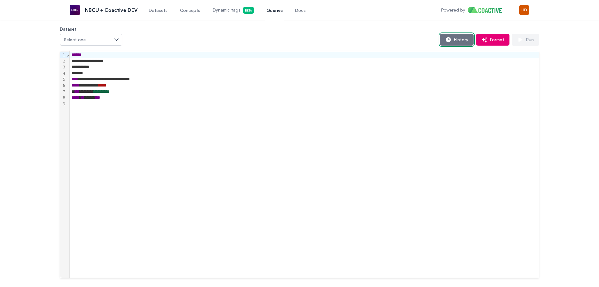 The width and height of the screenshot is (599, 287). Describe the element at coordinates (91, 40) in the screenshot. I see `button: Select one` at that location.